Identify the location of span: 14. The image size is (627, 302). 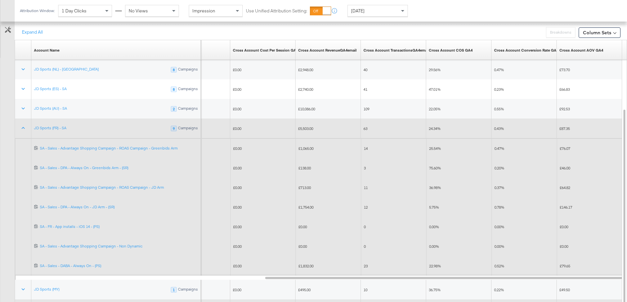
(366, 148).